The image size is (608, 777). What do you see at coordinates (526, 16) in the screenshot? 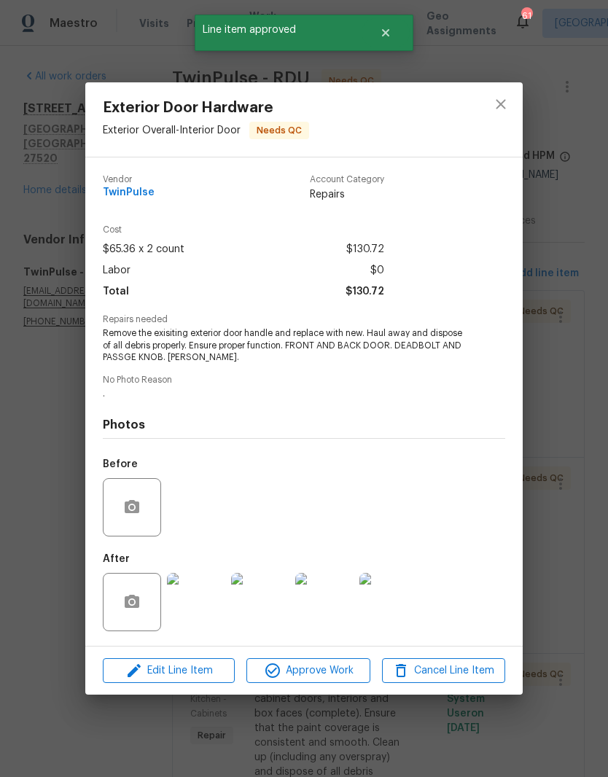
I see `div: 61` at bounding box center [526, 16].